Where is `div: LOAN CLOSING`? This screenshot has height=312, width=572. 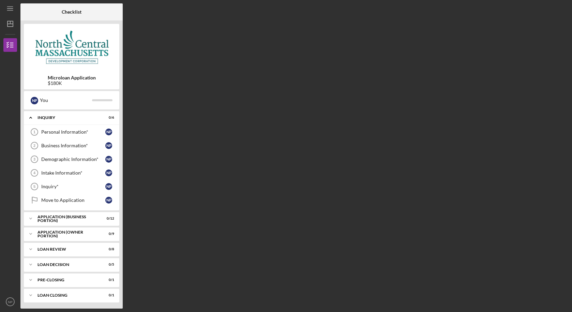
div: LOAN CLOSING is located at coordinates (67, 295).